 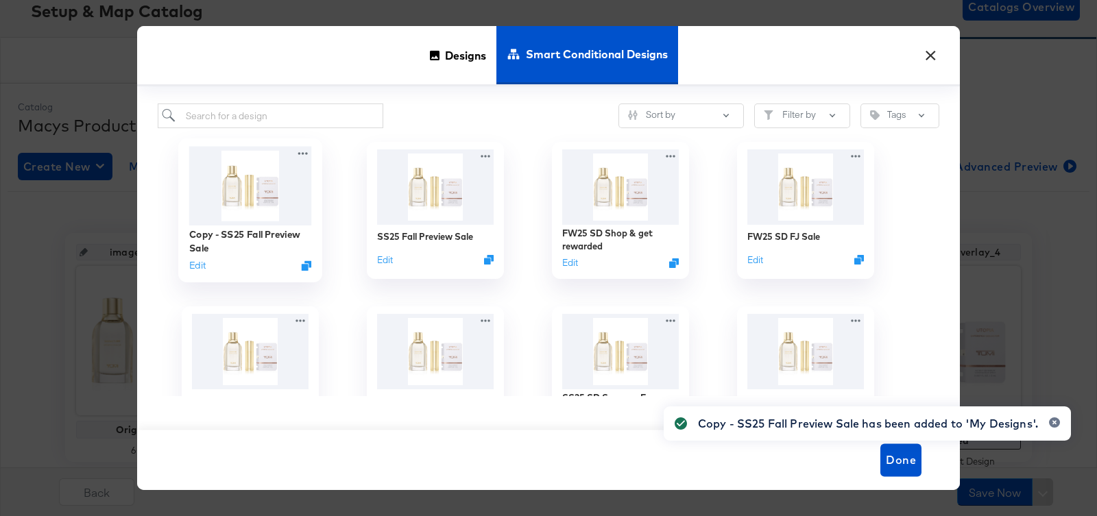 I want to click on div: FW25 SD Shop & get rewarded, so click(x=620, y=239).